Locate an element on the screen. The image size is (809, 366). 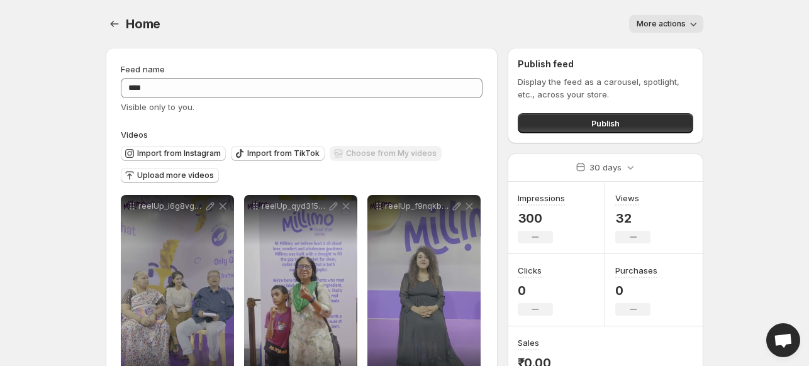
span: Feed name is located at coordinates (143, 69).